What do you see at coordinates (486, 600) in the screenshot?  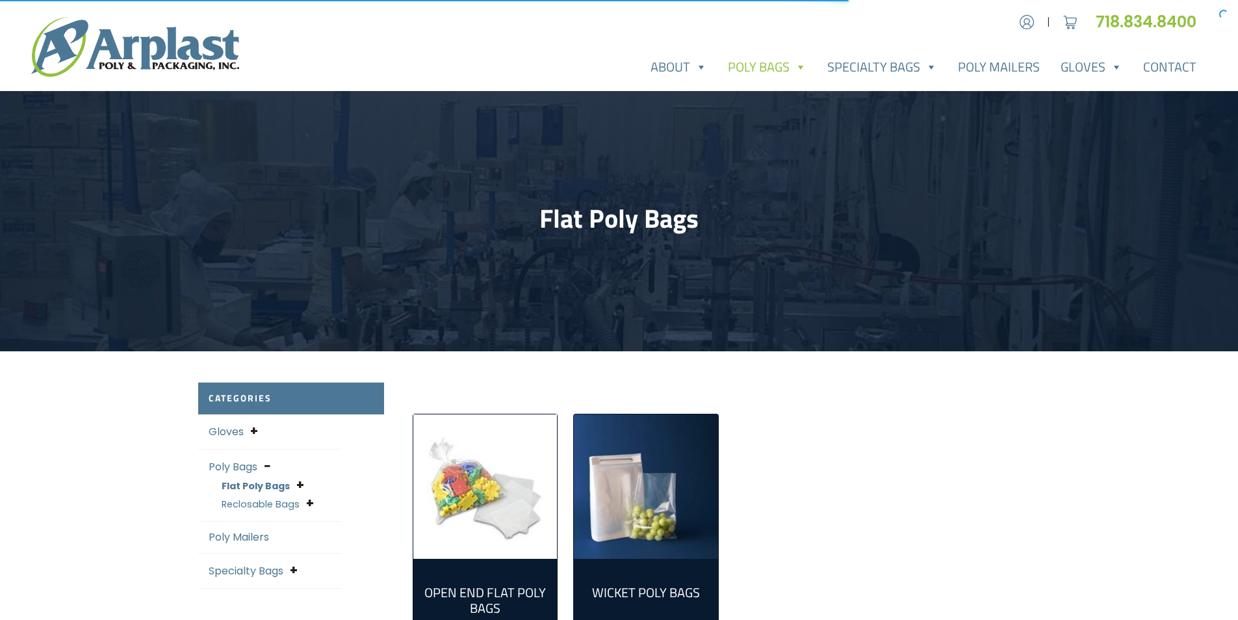 I see `h2: Open End Flat Poly Bags` at bounding box center [486, 600].